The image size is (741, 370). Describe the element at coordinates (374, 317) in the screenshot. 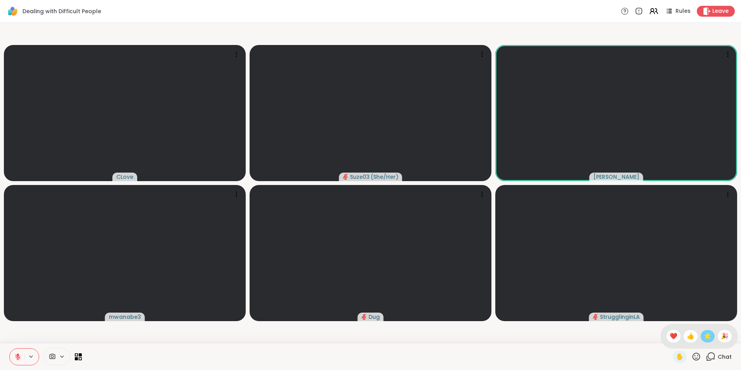

I see `span: Dug` at that location.